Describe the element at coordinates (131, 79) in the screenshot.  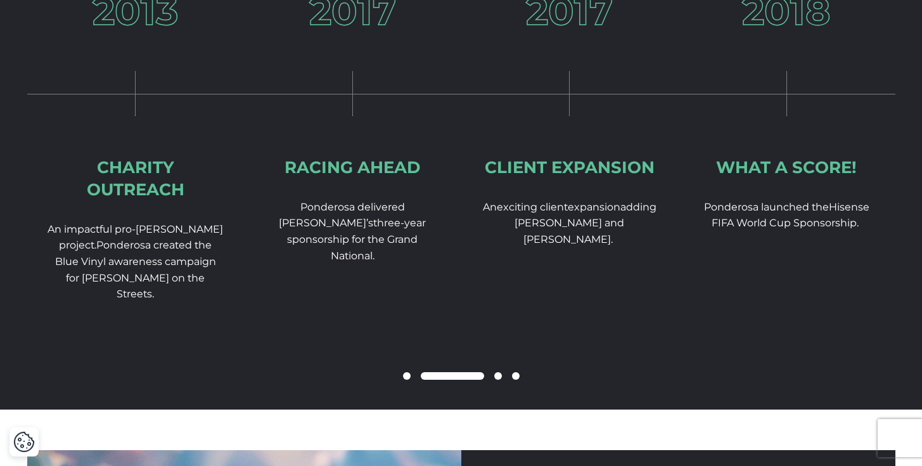
I see `img: tab_keywords_by_traffic_grey.svg` at that location.